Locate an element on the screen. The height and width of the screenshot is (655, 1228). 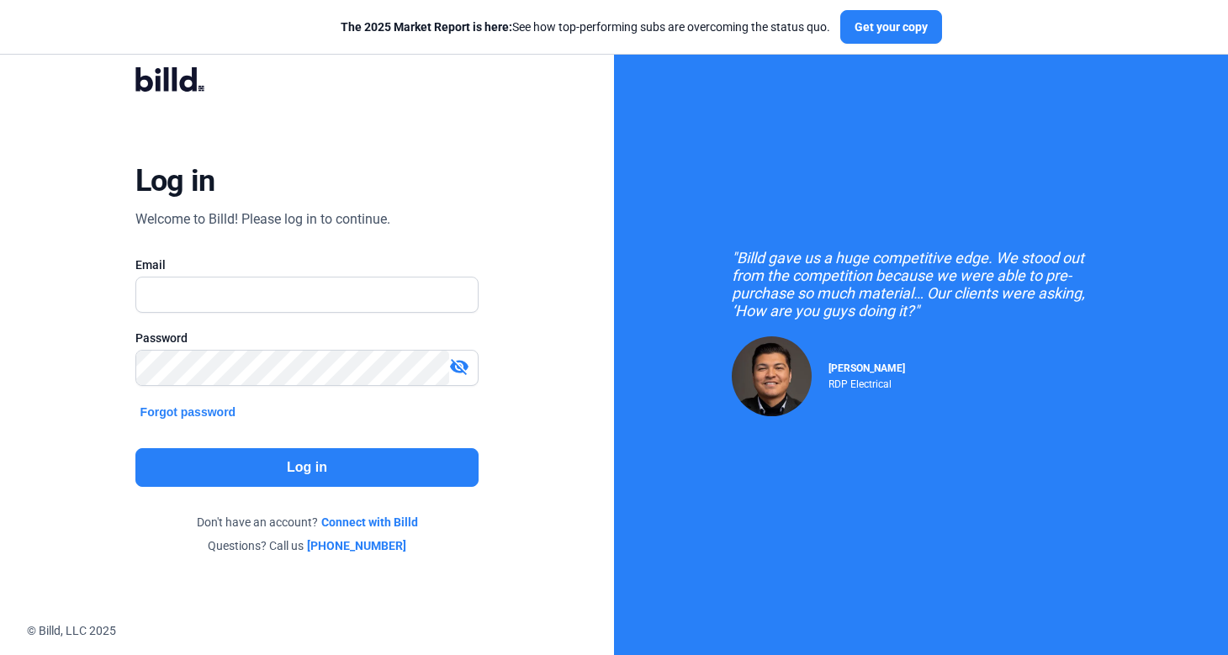
img: Raul Pacheco is located at coordinates (771, 376).